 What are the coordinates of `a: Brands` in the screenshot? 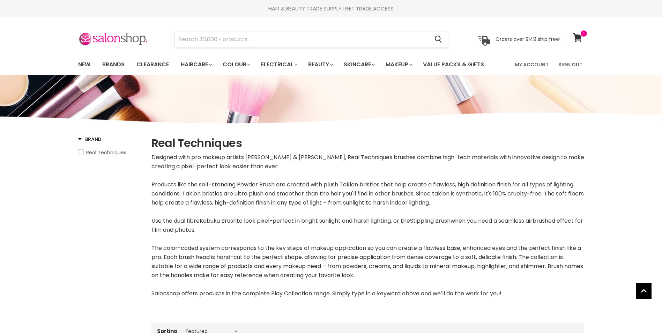 It's located at (113, 65).